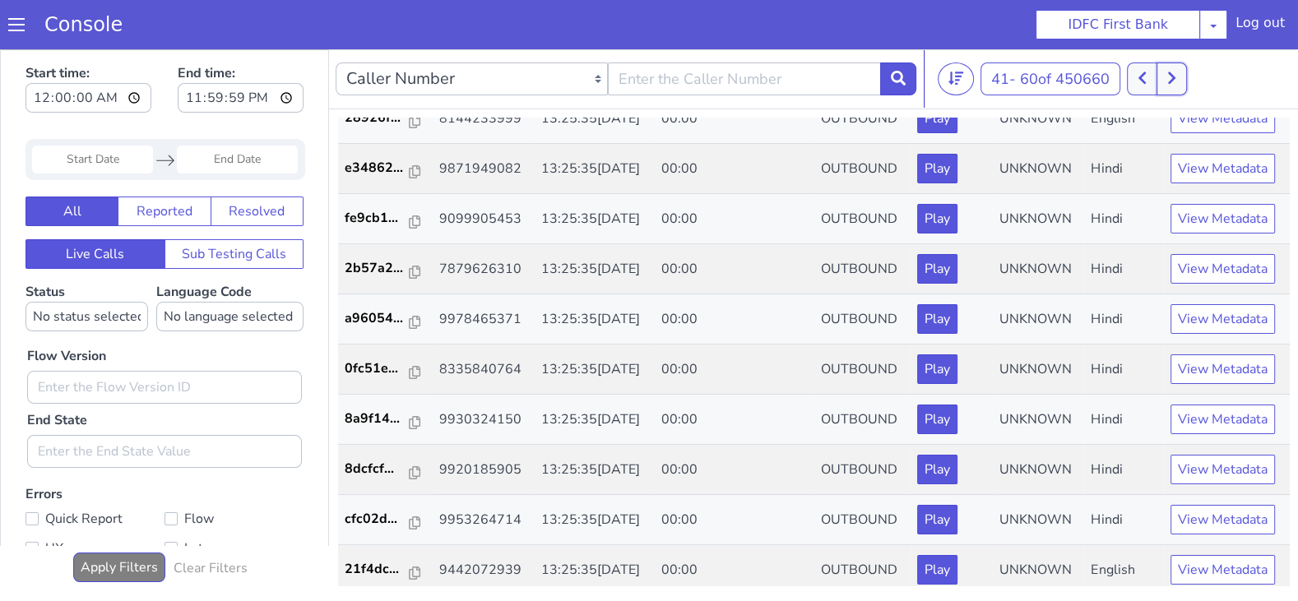 This screenshot has width=1298, height=601. What do you see at coordinates (484, 170) in the screenshot?
I see `td: 9099905453` at bounding box center [484, 170].